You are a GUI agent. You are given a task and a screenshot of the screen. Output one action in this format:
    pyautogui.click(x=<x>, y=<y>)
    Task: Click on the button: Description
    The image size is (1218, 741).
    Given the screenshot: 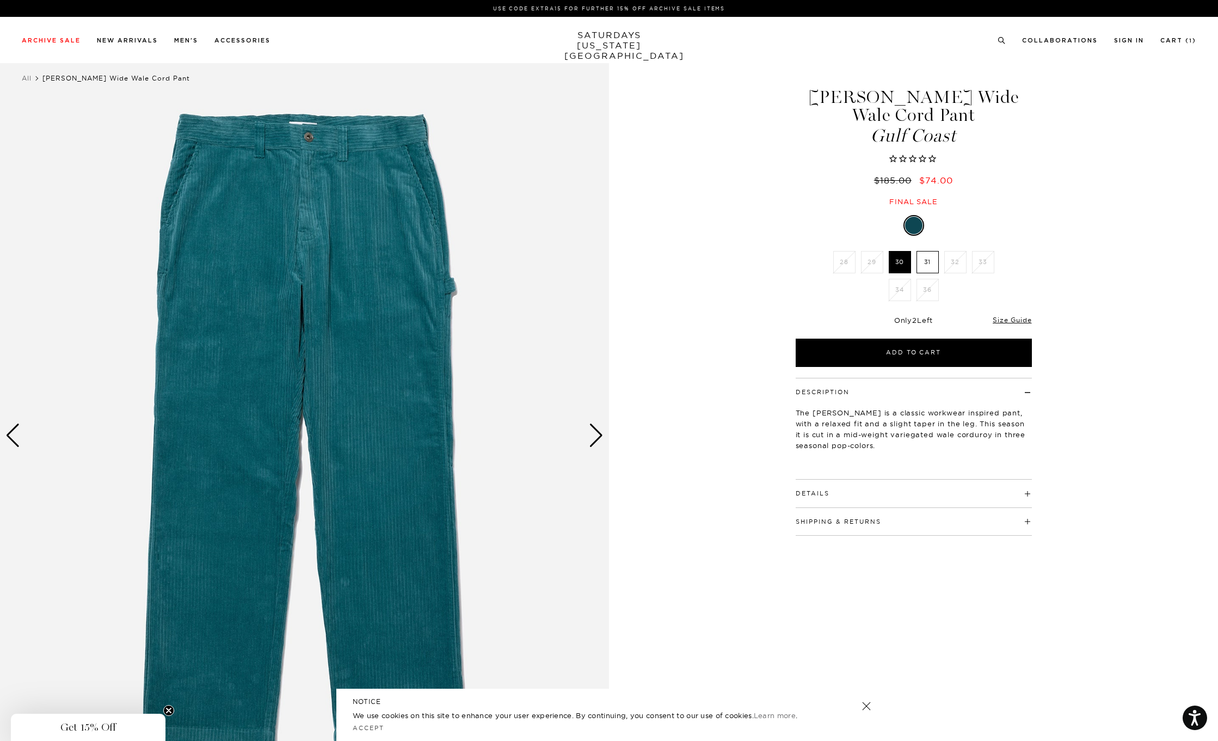 What is the action you would take?
    pyautogui.click(x=822, y=392)
    